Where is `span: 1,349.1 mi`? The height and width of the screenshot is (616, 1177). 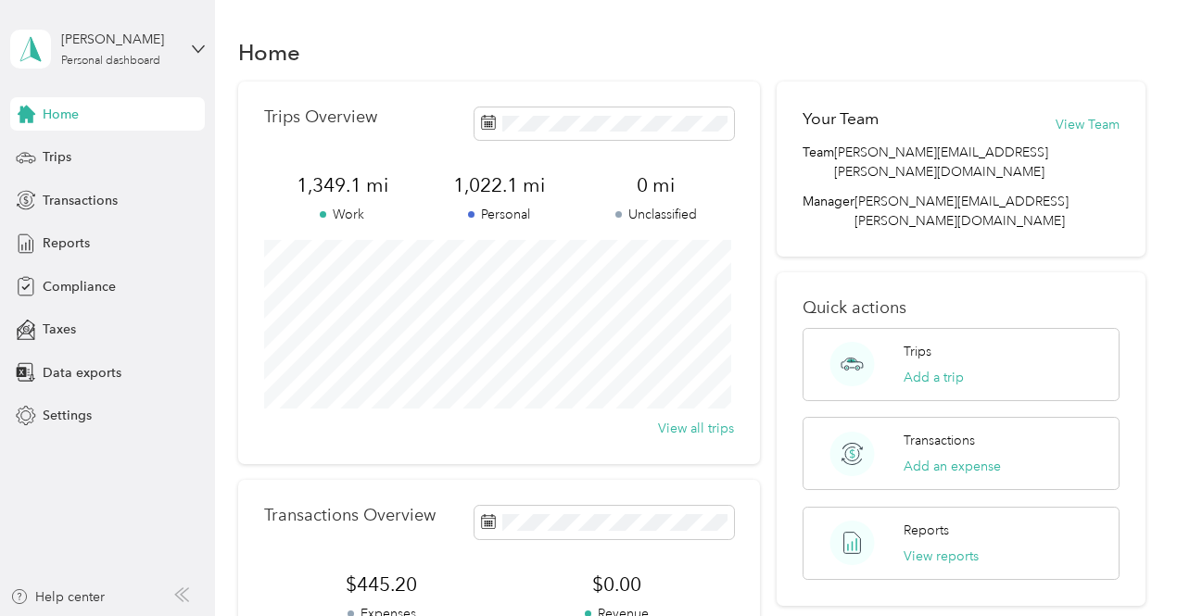
span: 1,349.1 mi is located at coordinates (342, 185).